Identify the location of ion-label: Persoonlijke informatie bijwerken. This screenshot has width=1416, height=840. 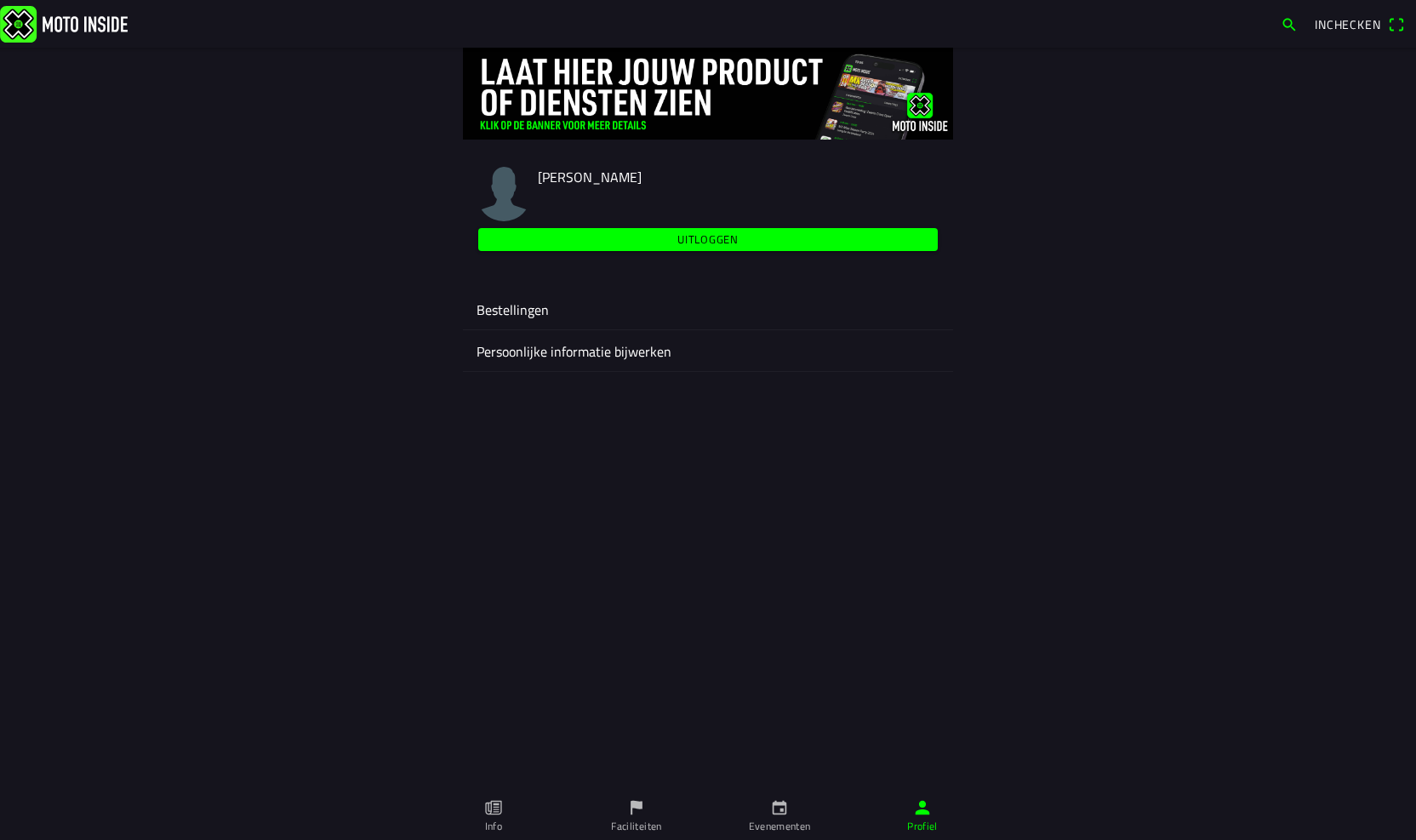
(708, 351).